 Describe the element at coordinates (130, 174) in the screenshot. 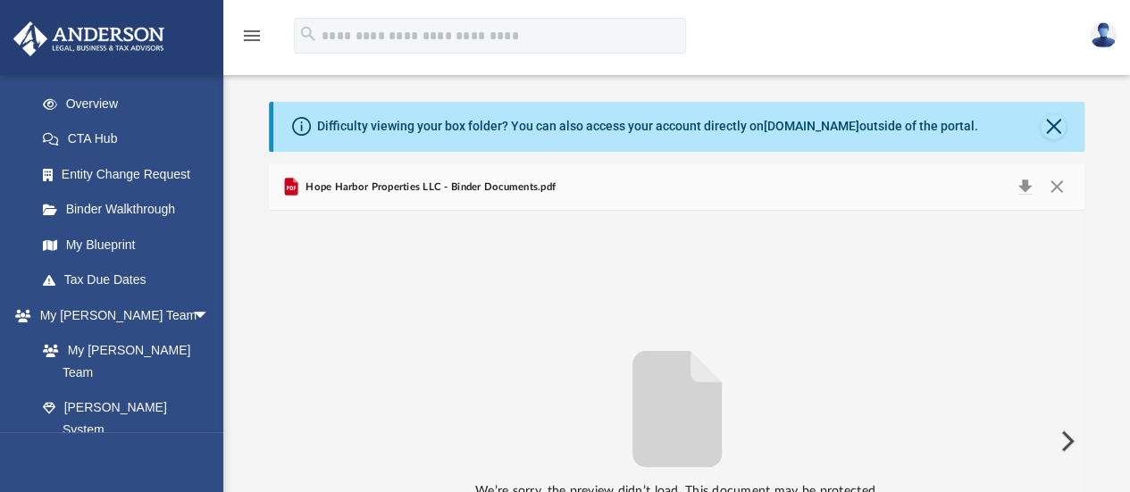

I see `a: Entity Change Request` at that location.